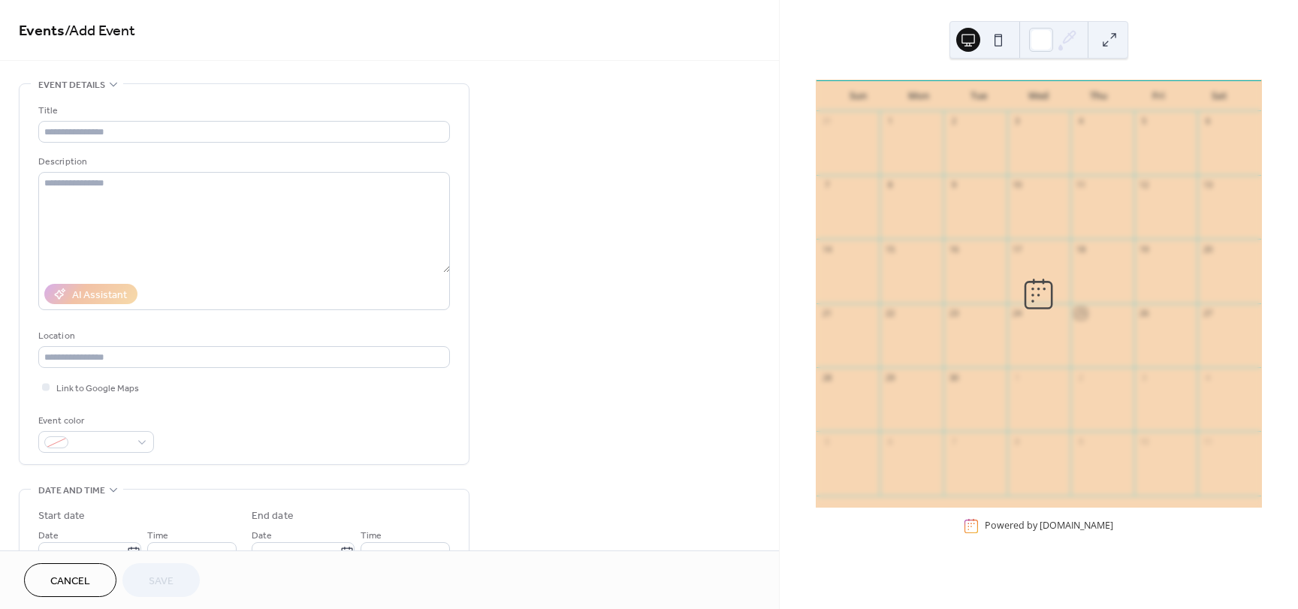  What do you see at coordinates (826, 377) in the screenshot?
I see `div: 28` at bounding box center [826, 377].